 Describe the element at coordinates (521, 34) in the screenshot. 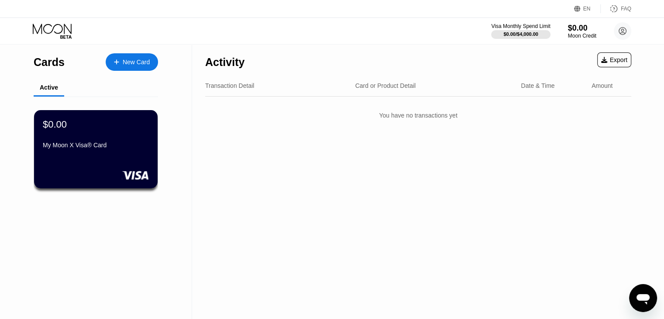

I see `div: $0.00 / $4,000.00` at that location.